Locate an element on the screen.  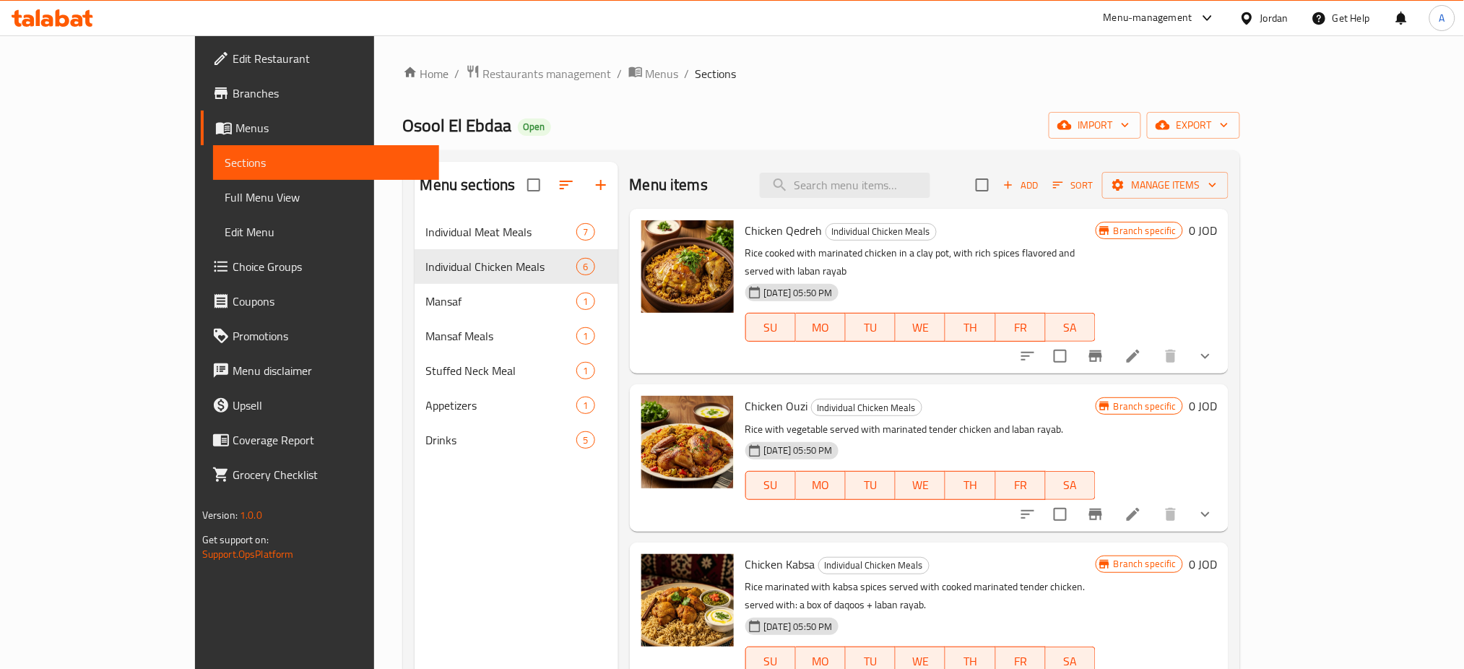
p: Rice cooked with marinated chicken in a clay pot, with rich spices flavored and served with laban... is located at coordinates (920, 262).